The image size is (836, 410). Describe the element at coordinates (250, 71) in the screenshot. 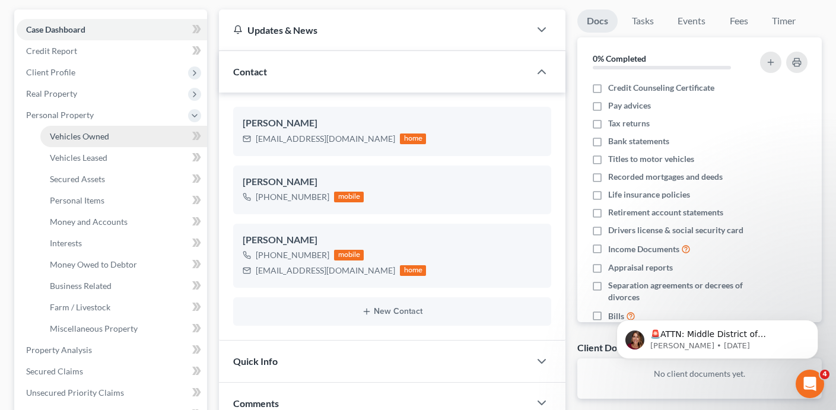

I see `span: Contact` at that location.